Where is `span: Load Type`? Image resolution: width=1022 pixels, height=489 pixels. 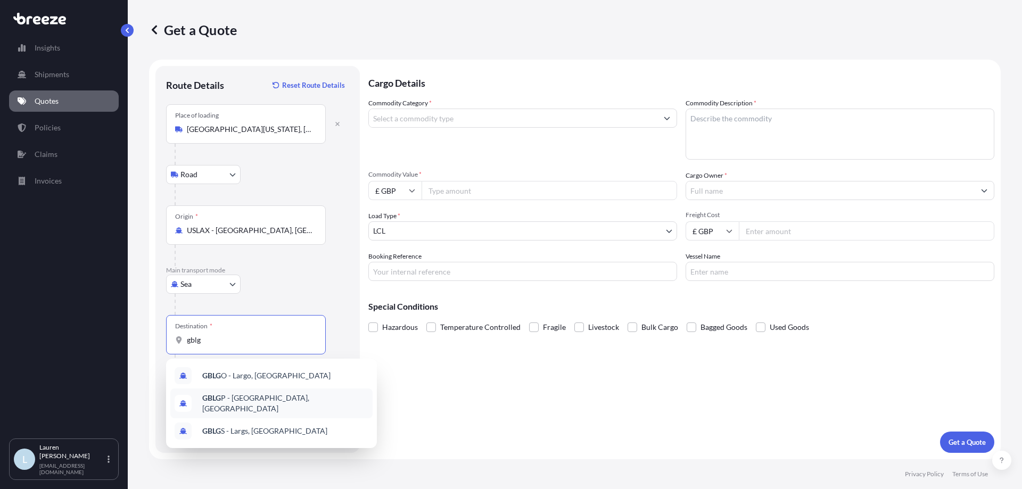
span: Load Type is located at coordinates (384, 216).